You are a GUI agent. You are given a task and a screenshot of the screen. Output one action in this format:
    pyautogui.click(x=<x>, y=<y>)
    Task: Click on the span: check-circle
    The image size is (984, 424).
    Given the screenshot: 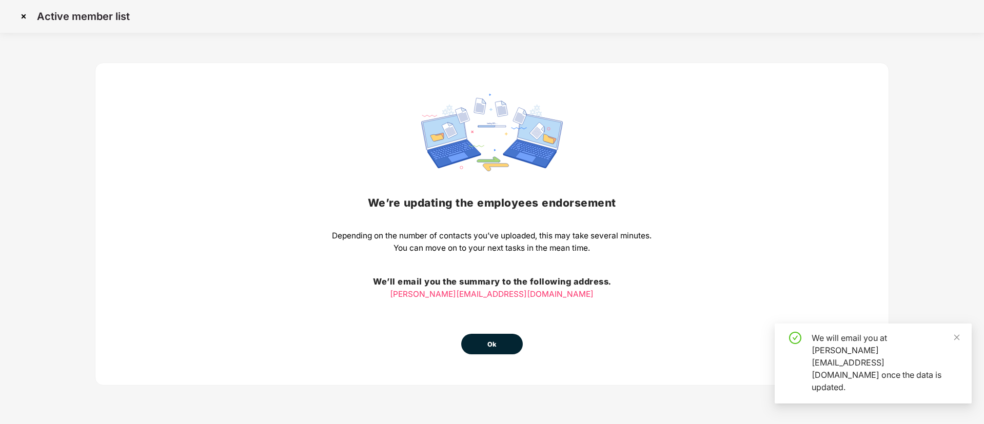 What is the action you would take?
    pyautogui.click(x=795, y=338)
    